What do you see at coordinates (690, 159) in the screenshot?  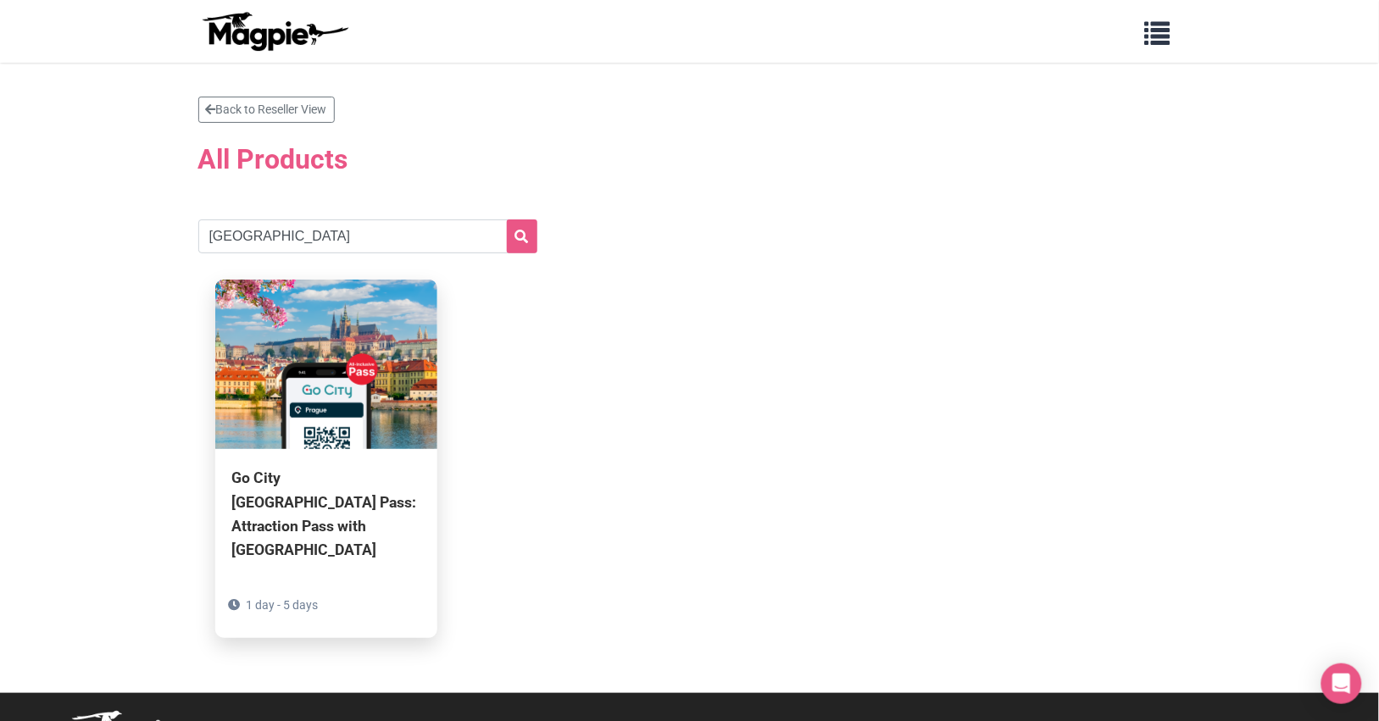 I see `h2: All Products` at bounding box center [690, 159].